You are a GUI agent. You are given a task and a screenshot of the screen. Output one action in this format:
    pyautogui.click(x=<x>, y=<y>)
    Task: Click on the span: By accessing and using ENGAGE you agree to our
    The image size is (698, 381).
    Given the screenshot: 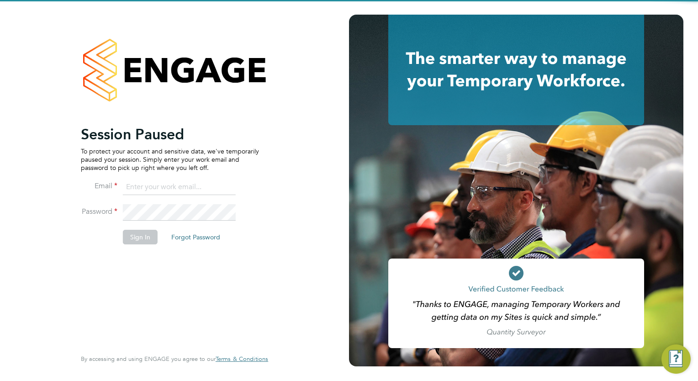 What is the action you would take?
    pyautogui.click(x=174, y=359)
    